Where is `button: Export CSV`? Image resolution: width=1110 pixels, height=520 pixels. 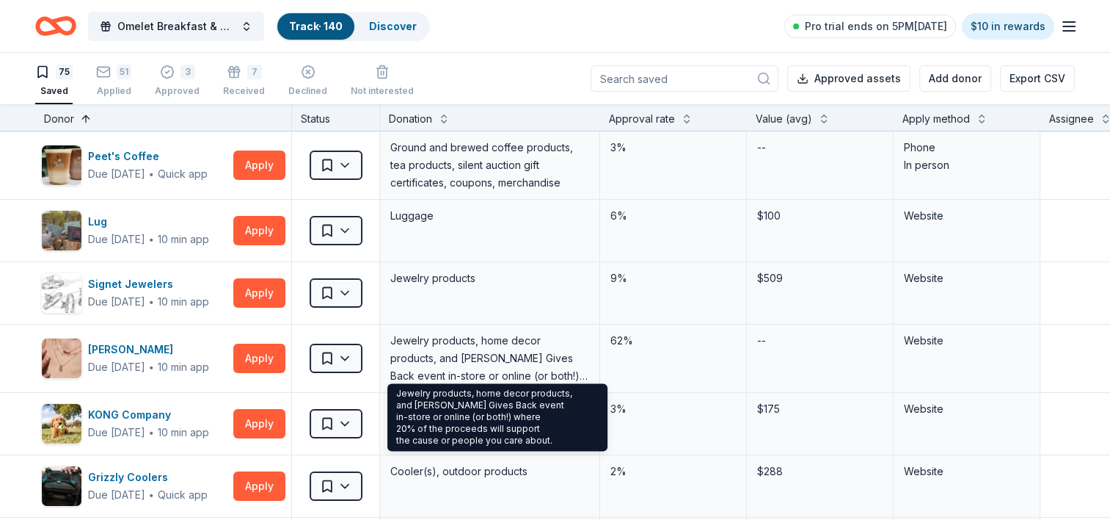
button: Export CSV is located at coordinates (1038, 79).